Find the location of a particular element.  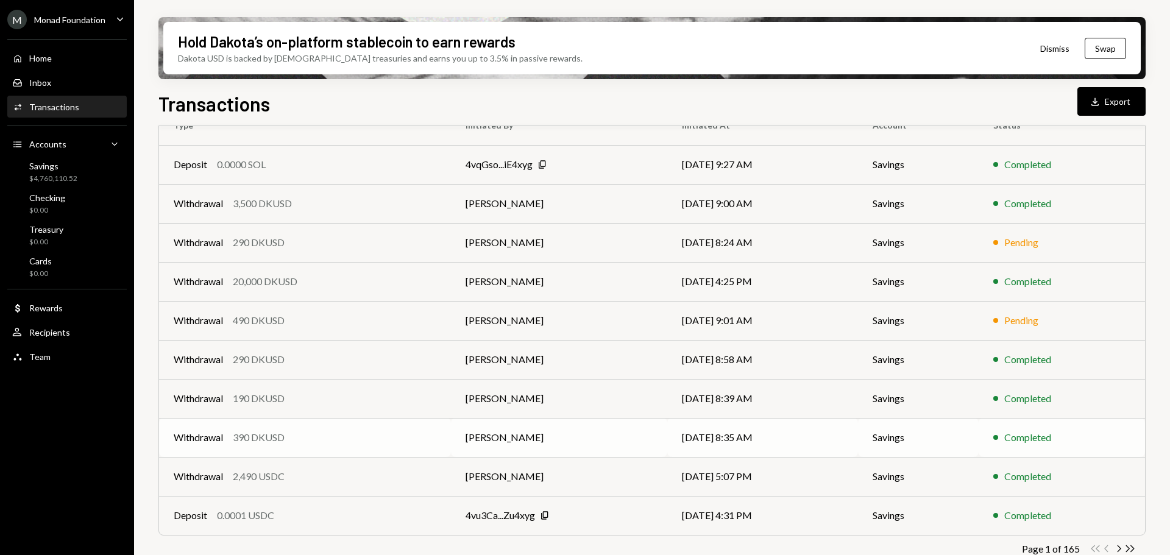

a: Cards$0.00 is located at coordinates (67, 267).